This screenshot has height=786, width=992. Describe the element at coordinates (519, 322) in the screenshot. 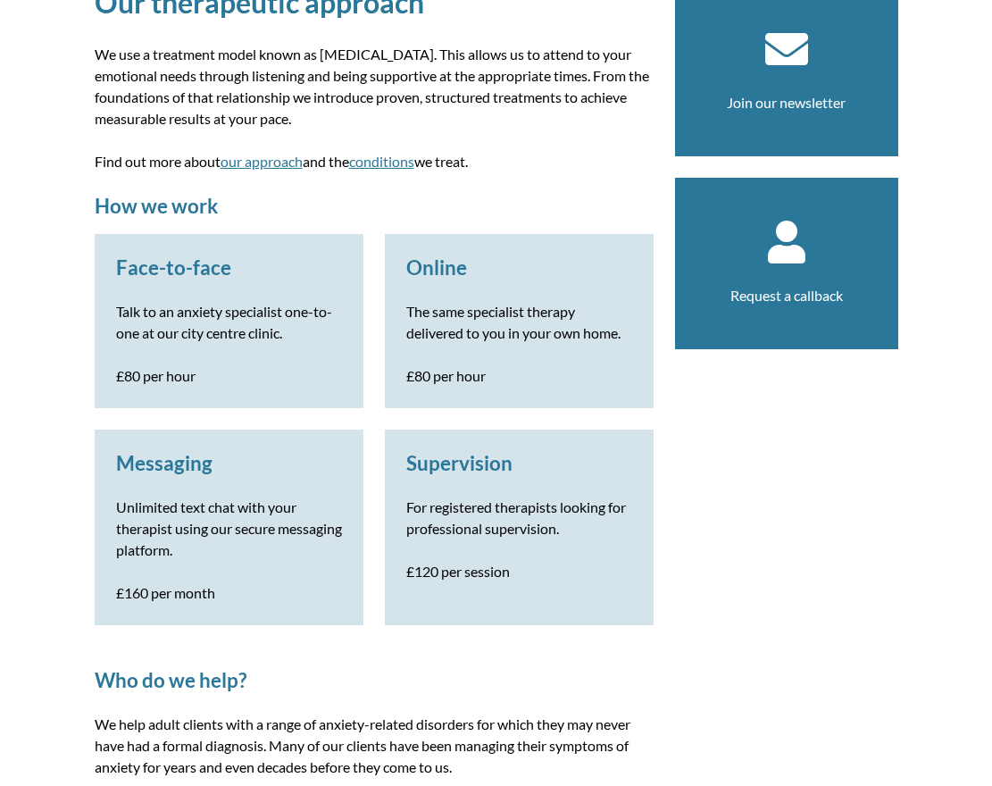

I see `p: The same specialist therapy delivered to you in your own home.` at that location.